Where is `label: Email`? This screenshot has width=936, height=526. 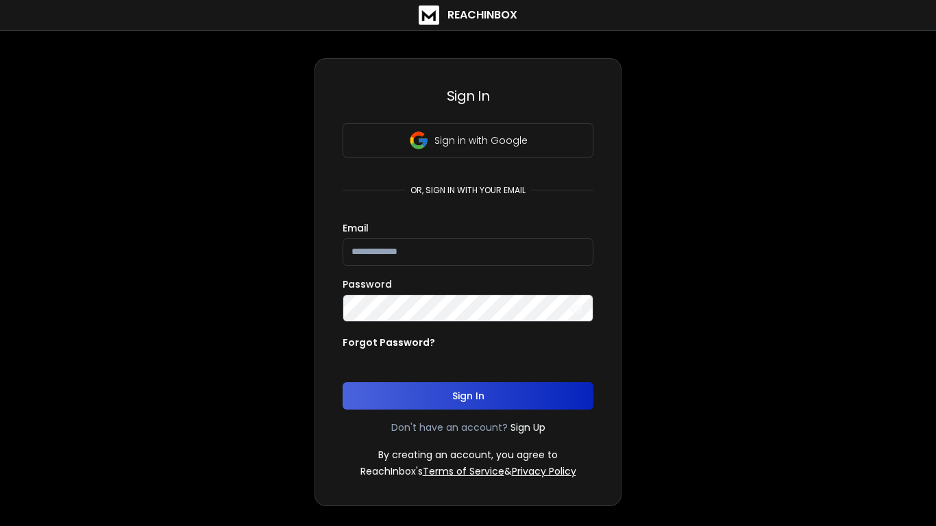
label: Email is located at coordinates (356, 228).